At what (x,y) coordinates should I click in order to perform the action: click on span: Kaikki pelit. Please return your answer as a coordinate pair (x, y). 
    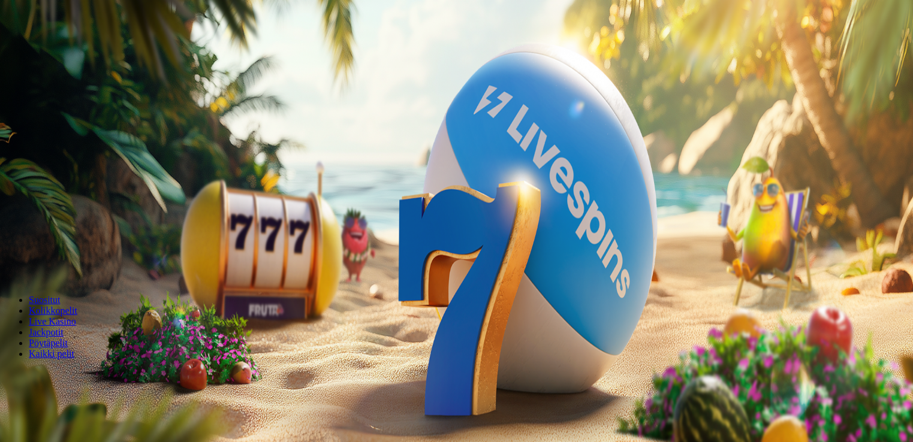
    Looking at the image, I should click on (52, 354).